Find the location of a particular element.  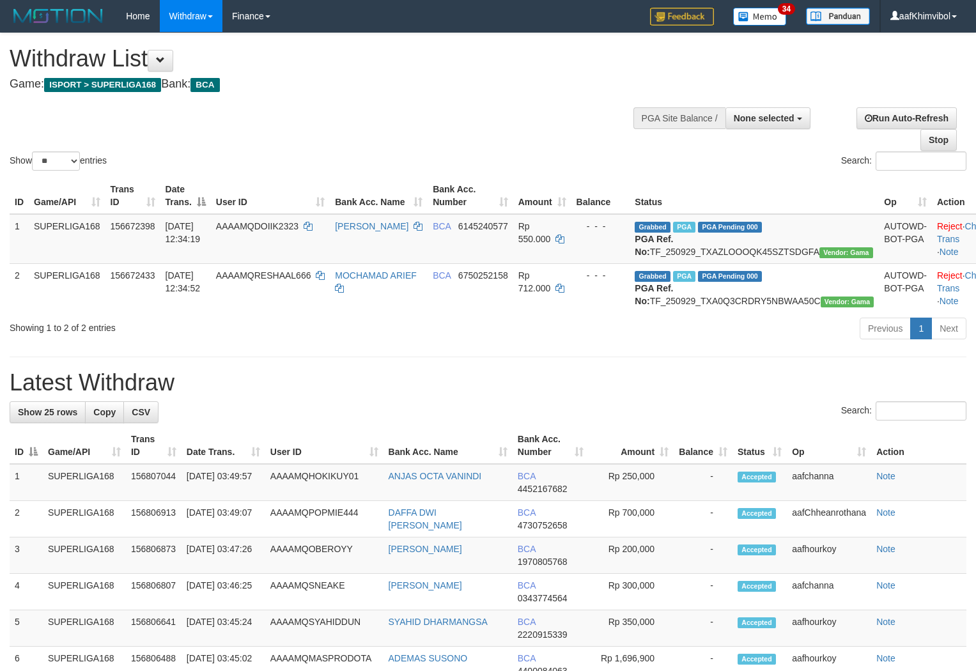

td: Rp 350,000 is located at coordinates (631, 628).